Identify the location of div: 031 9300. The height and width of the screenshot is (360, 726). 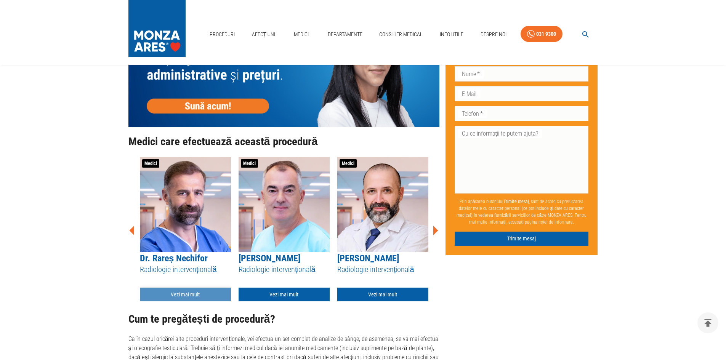
(546, 34).